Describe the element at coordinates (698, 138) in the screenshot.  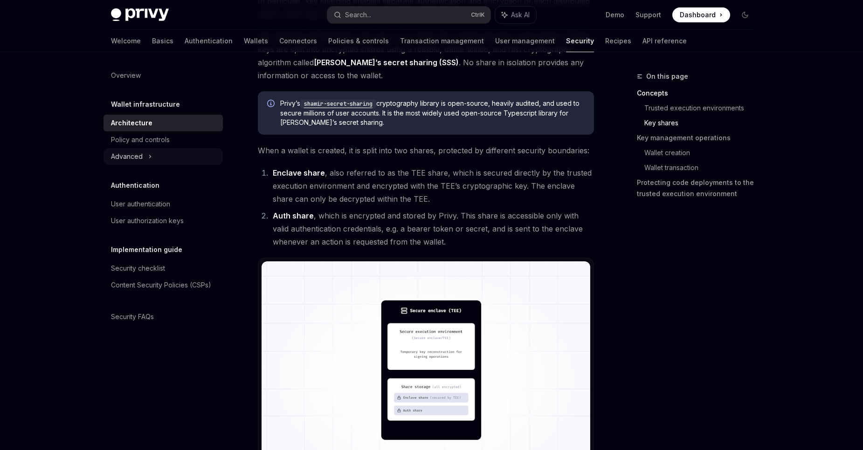
I see `a: Key management operations` at that location.